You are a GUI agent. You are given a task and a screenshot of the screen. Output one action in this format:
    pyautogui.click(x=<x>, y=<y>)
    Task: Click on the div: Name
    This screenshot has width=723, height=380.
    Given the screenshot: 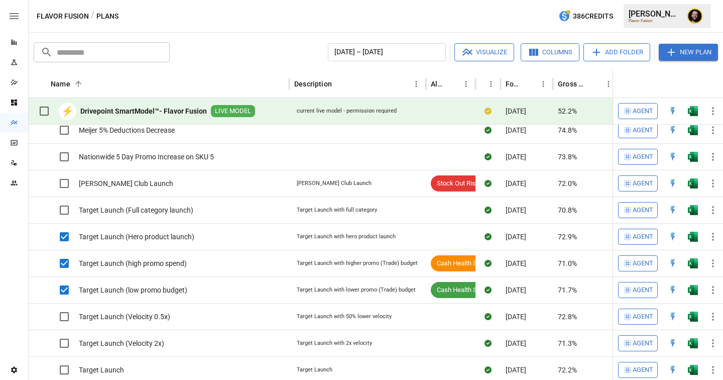 What is the action you would take?
    pyautogui.click(x=60, y=84)
    